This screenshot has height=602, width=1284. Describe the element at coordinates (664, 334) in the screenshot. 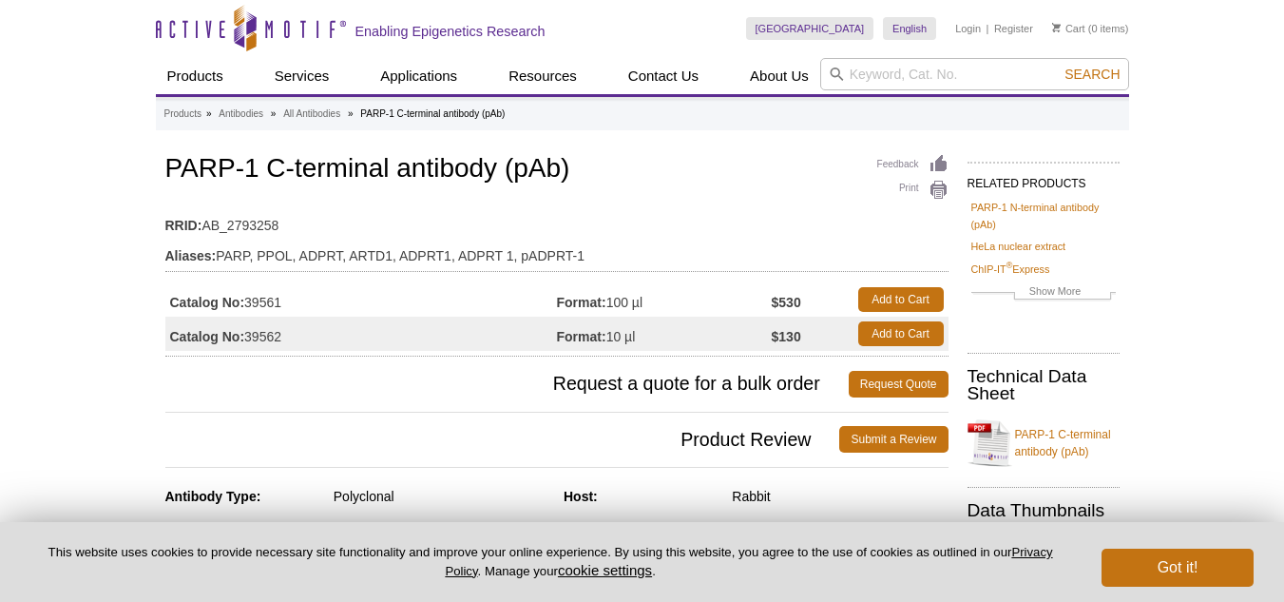

I see `td: 10 µl` at that location.